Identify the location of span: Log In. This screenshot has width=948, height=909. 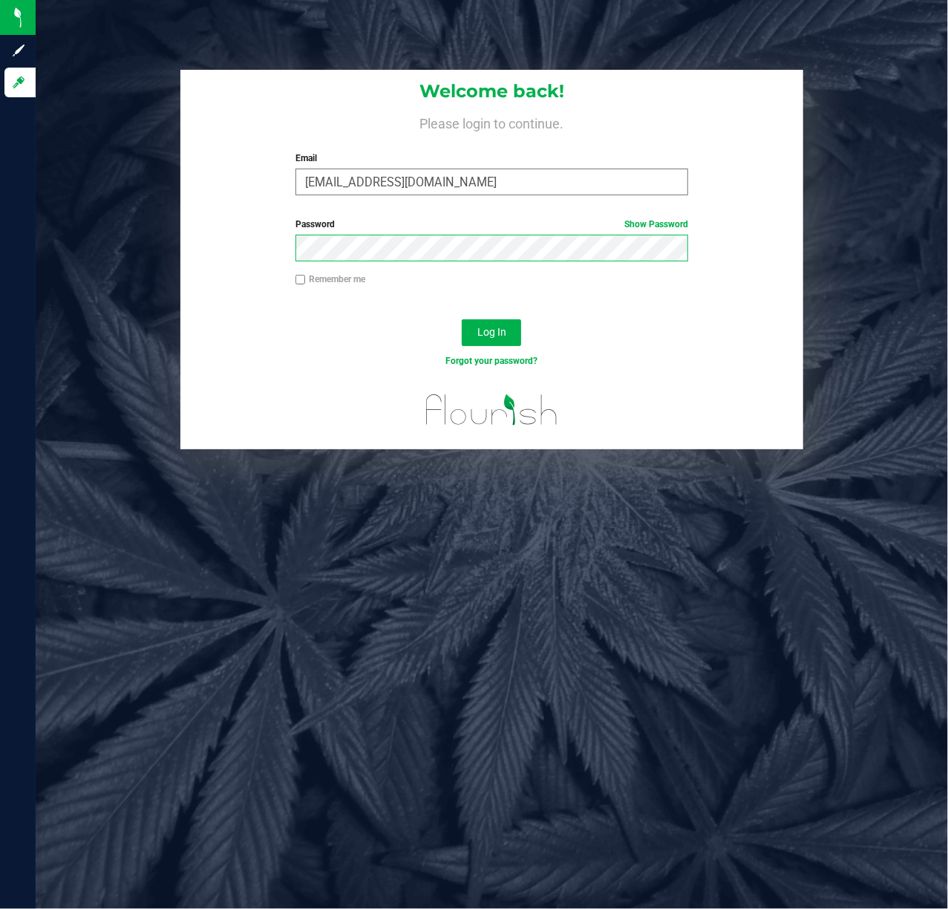
(491, 332).